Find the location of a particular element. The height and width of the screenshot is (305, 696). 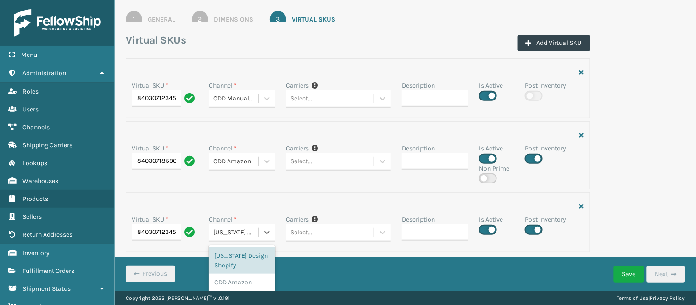

button: Next is located at coordinates (666, 275).